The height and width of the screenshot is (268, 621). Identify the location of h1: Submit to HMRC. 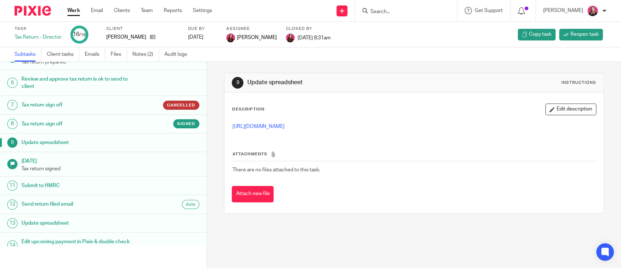
(81, 185).